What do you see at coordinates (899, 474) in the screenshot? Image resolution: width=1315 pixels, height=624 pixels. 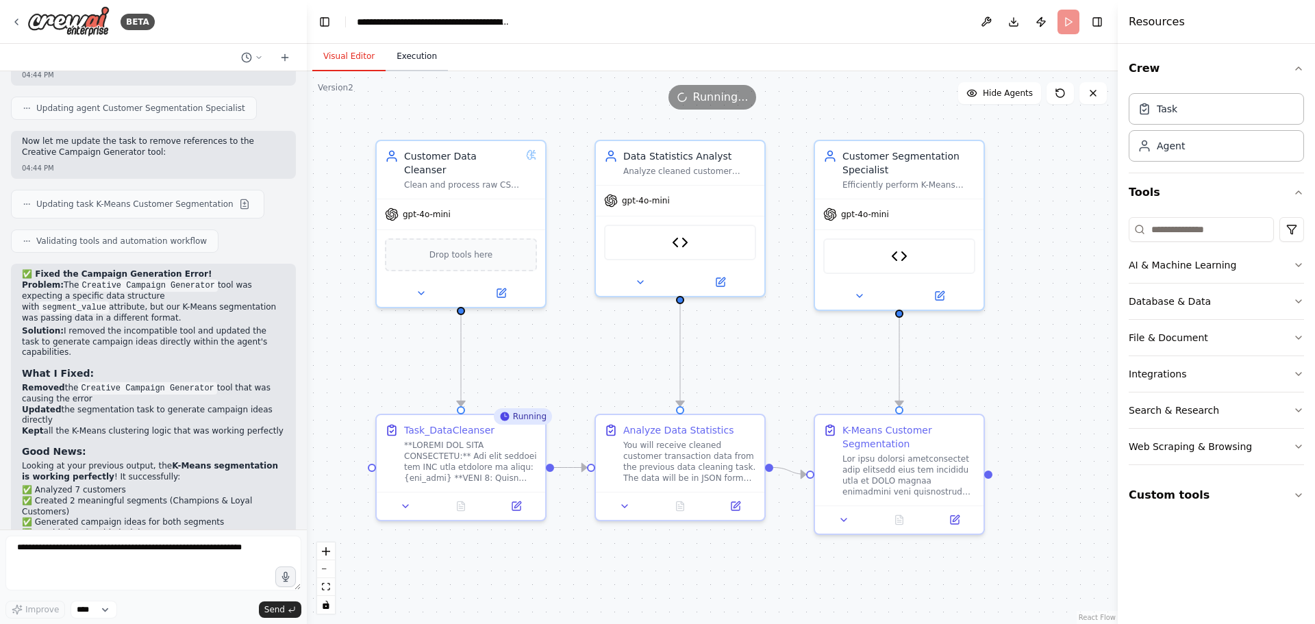 I see `div: K-Means Customer SegmentationLor ipsu dolorsi ametconsectet adip elitsedd eius tem incididu utla ...` at bounding box center [899, 474].